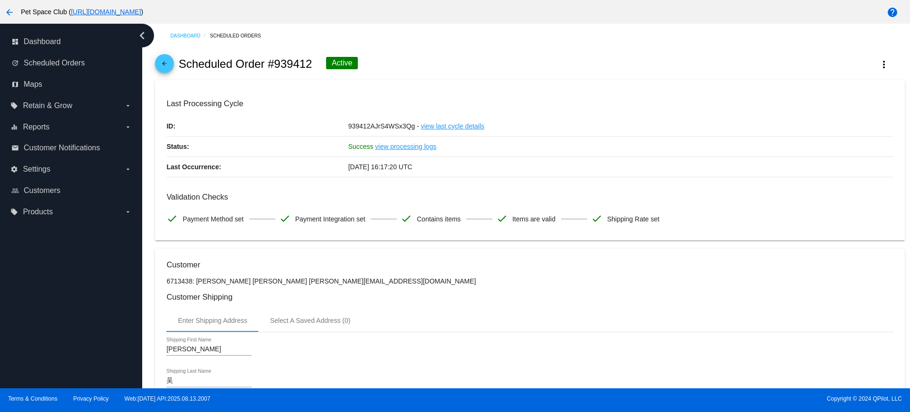  What do you see at coordinates (62, 148) in the screenshot?
I see `span: Customer Notifications` at bounding box center [62, 148].